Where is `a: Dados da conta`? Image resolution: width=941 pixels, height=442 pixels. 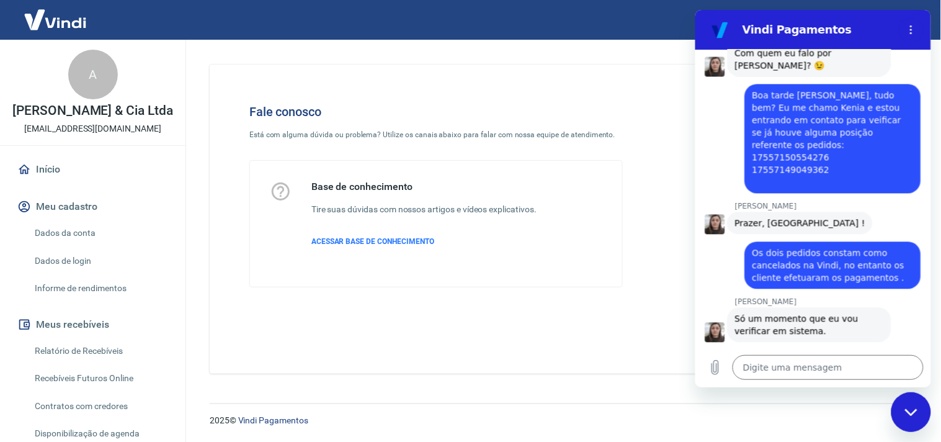
a: Dados da conta is located at coordinates (100, 233).